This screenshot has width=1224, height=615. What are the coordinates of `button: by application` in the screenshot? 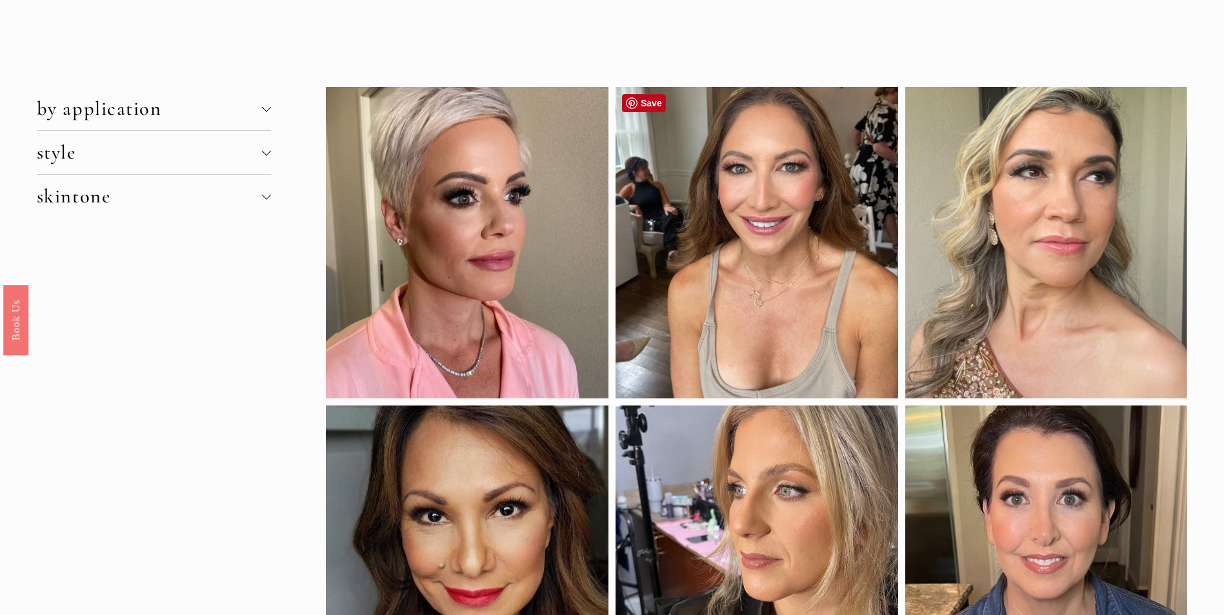 It's located at (154, 108).